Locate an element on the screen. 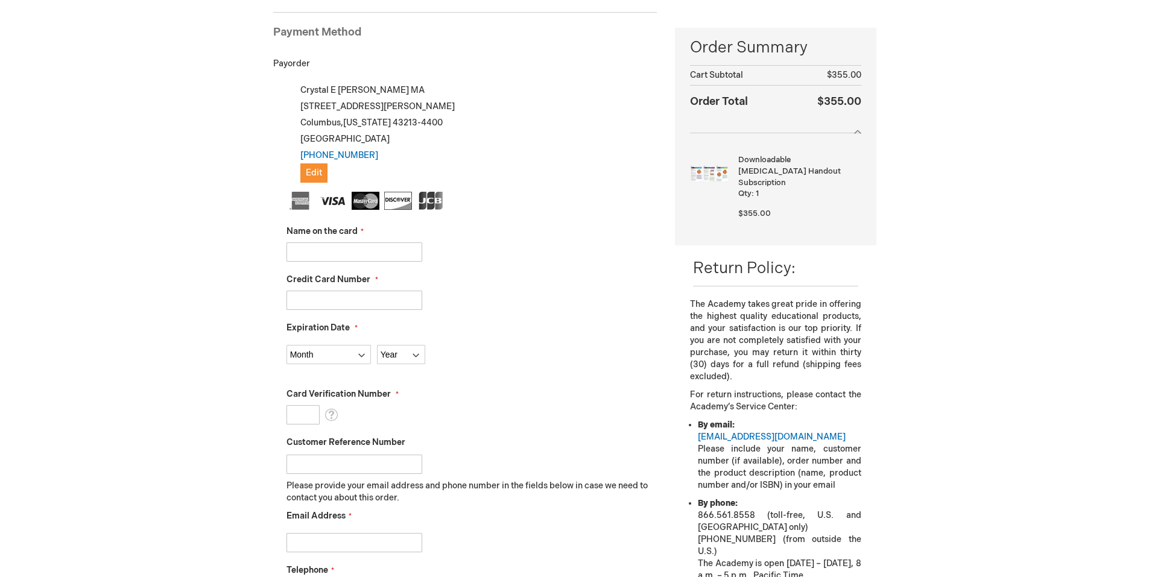  strong: Order Total is located at coordinates (719, 101).